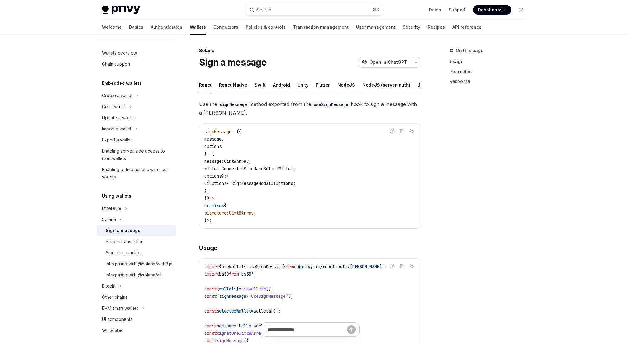  What do you see at coordinates (137, 230) in the screenshot?
I see `a: Sign a message` at bounding box center [137, 230].